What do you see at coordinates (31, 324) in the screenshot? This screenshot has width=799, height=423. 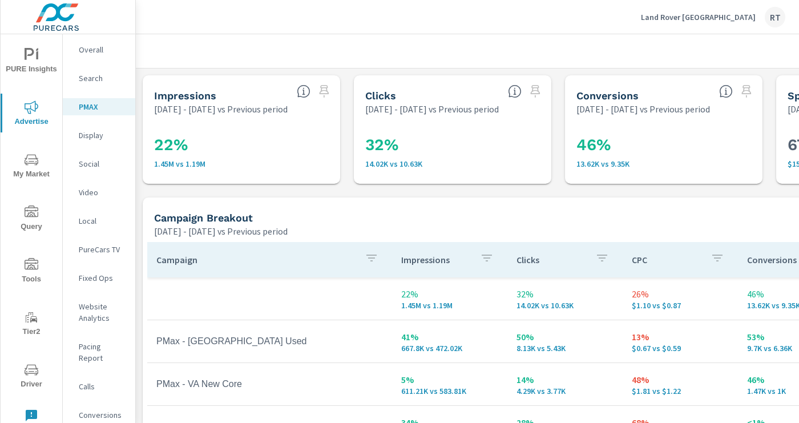 I see `span: Tier2` at bounding box center [31, 324].